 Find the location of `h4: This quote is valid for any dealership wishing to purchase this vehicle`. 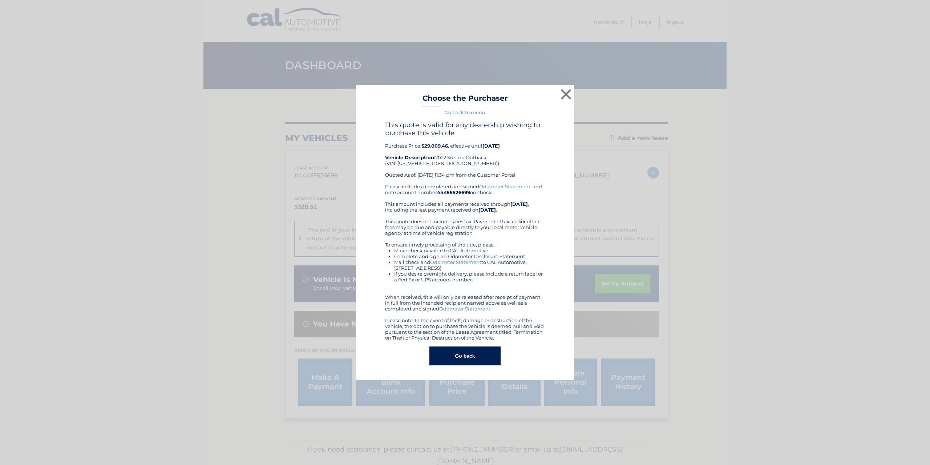

h4: This quote is valid for any dealership wishing to purchase this vehicle is located at coordinates (465, 129).